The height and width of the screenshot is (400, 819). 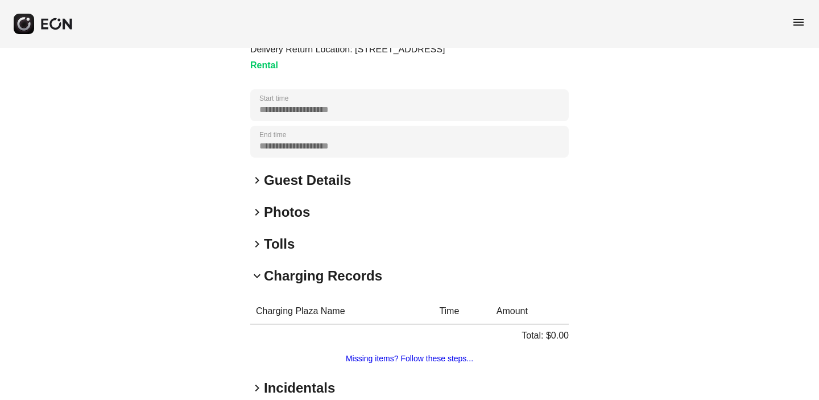 I want to click on a: Missing items? Follow these steps..., so click(x=410, y=358).